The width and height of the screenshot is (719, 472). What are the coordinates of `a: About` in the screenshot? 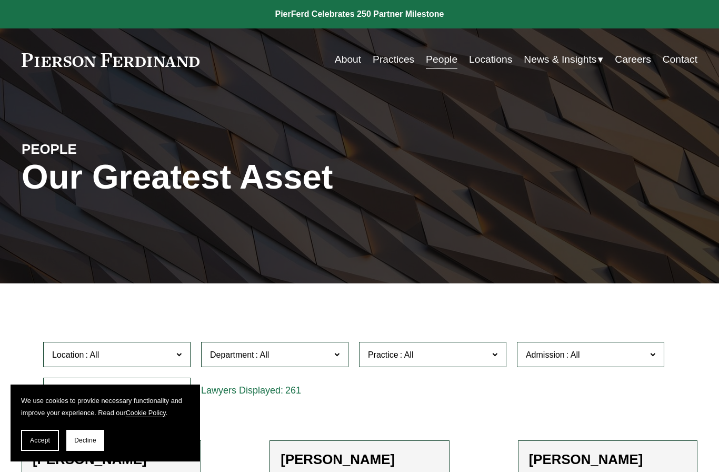 It's located at (348, 60).